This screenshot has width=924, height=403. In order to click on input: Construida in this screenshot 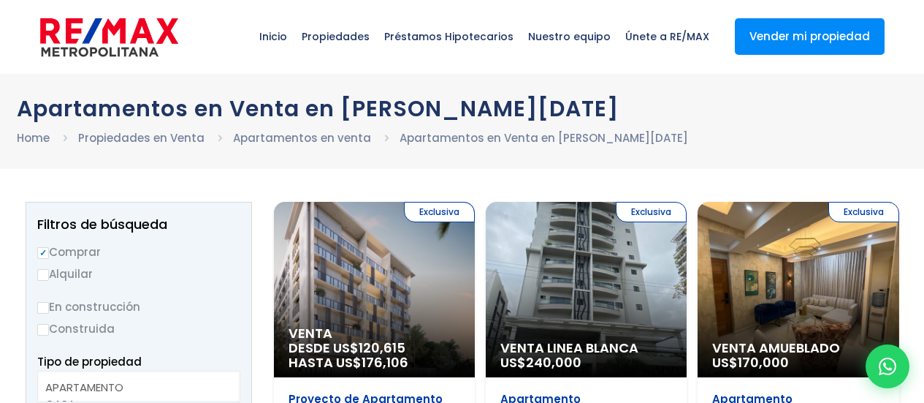, I will do `click(43, 330)`.